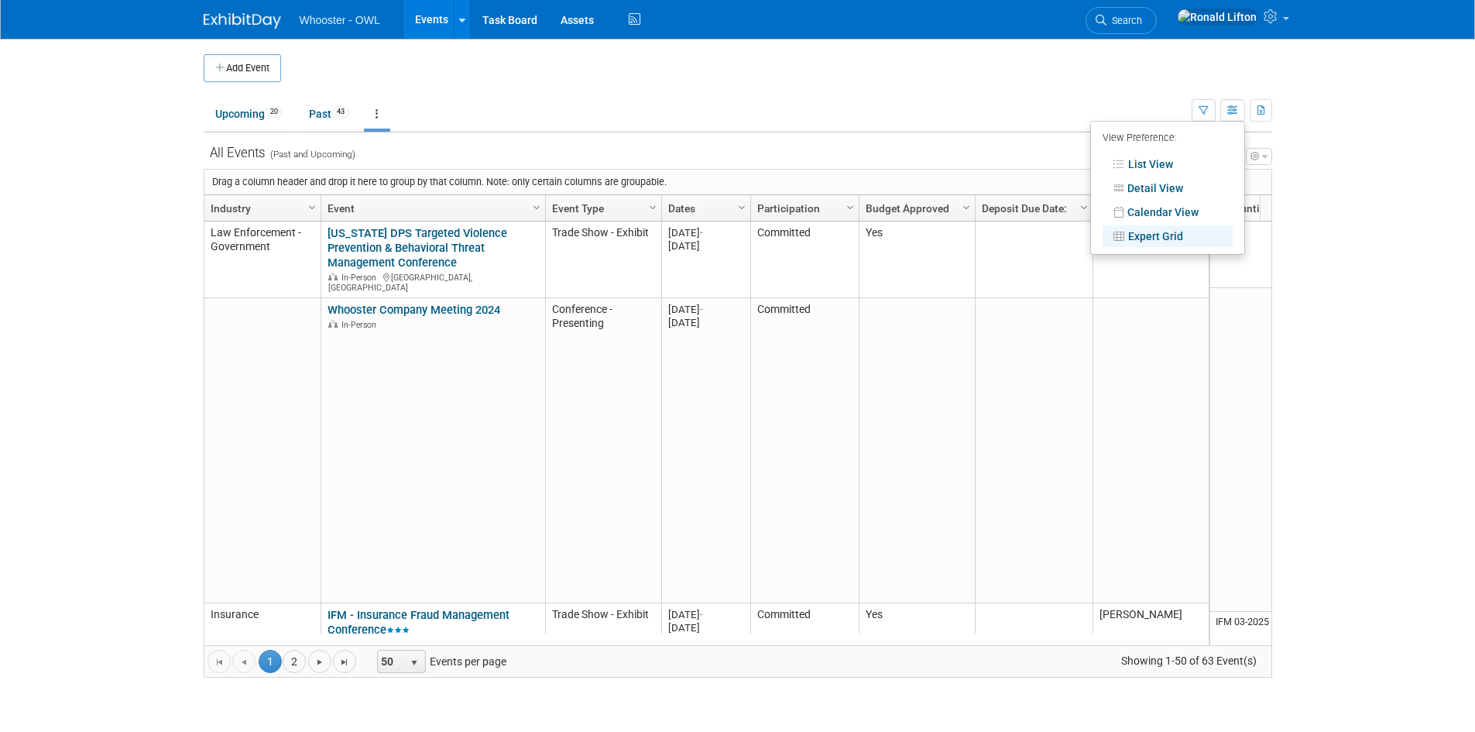  Describe the element at coordinates (1218, 17) in the screenshot. I see `img: Ronald Lifton` at that location.